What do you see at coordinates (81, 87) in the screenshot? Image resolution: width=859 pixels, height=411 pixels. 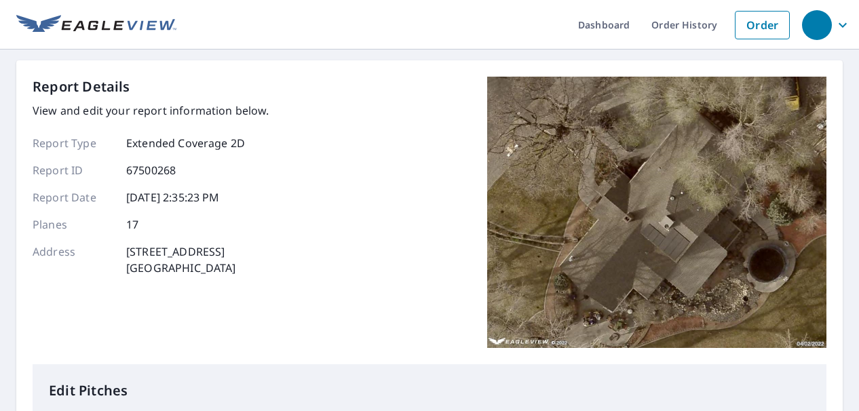 I see `p: Report Details` at bounding box center [81, 87].